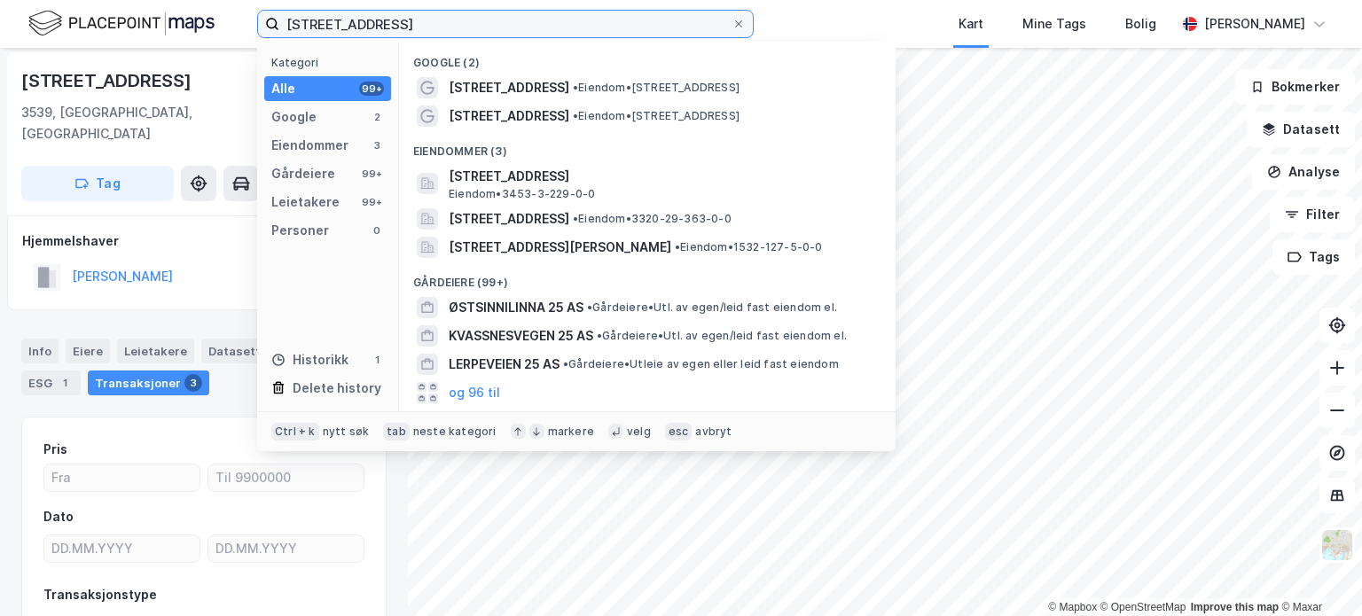  Describe the element at coordinates (971, 24) in the screenshot. I see `div: Kart` at that location.